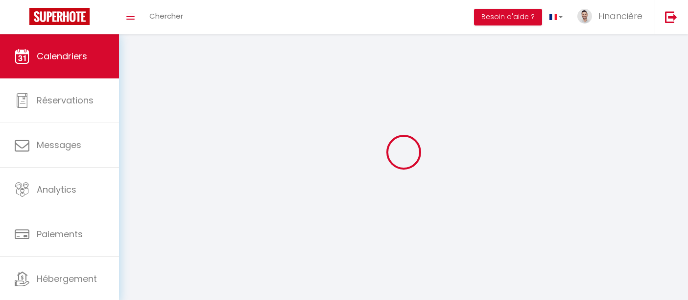 This screenshot has width=688, height=300. I want to click on span: Hébergement, so click(67, 278).